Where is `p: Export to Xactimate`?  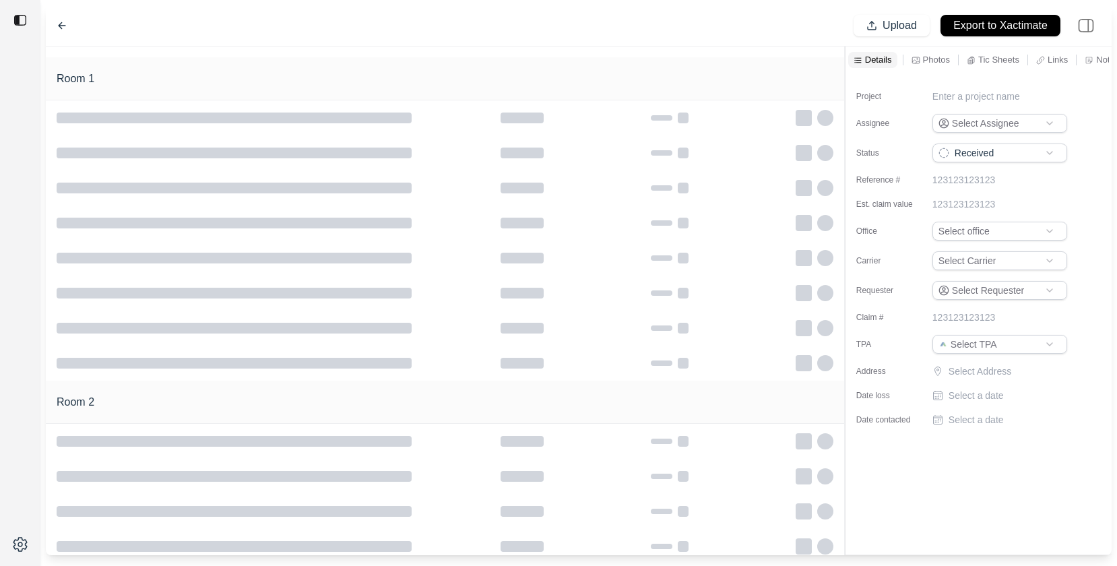 p: Export to Xactimate is located at coordinates (1001, 26).